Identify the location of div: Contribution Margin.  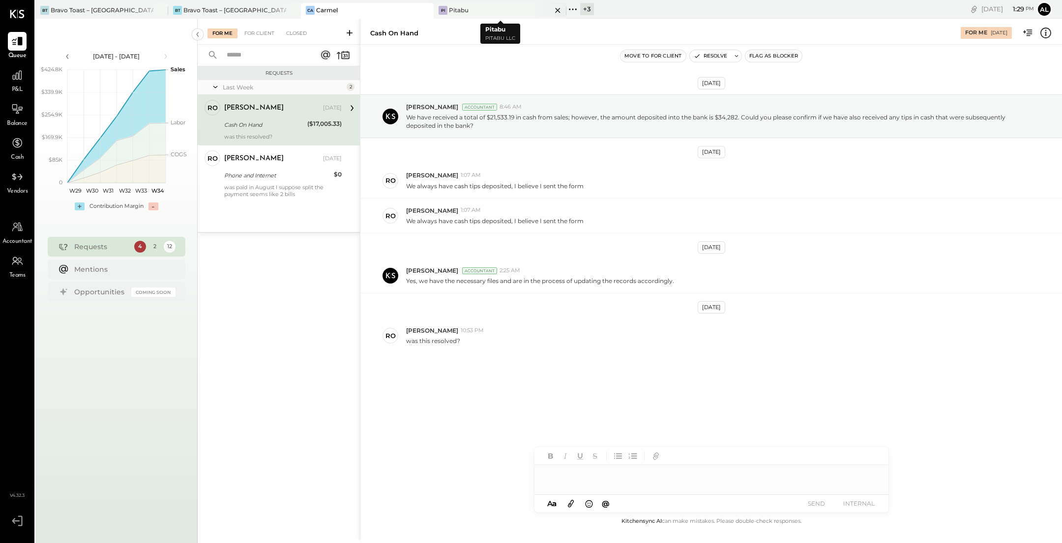
(117, 207).